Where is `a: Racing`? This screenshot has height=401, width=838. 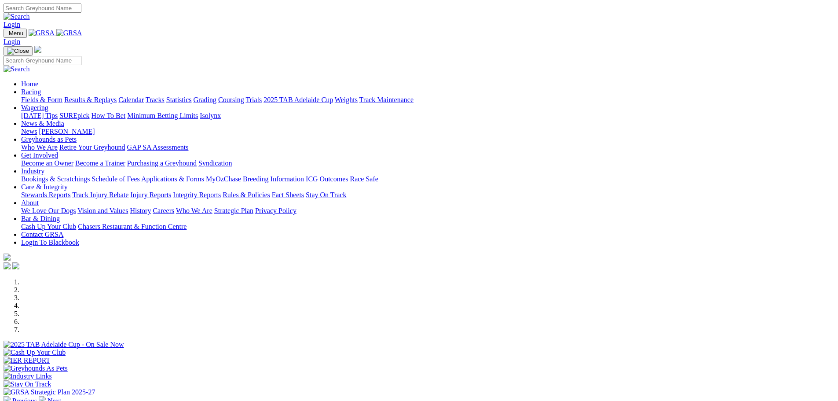 a: Racing is located at coordinates (31, 92).